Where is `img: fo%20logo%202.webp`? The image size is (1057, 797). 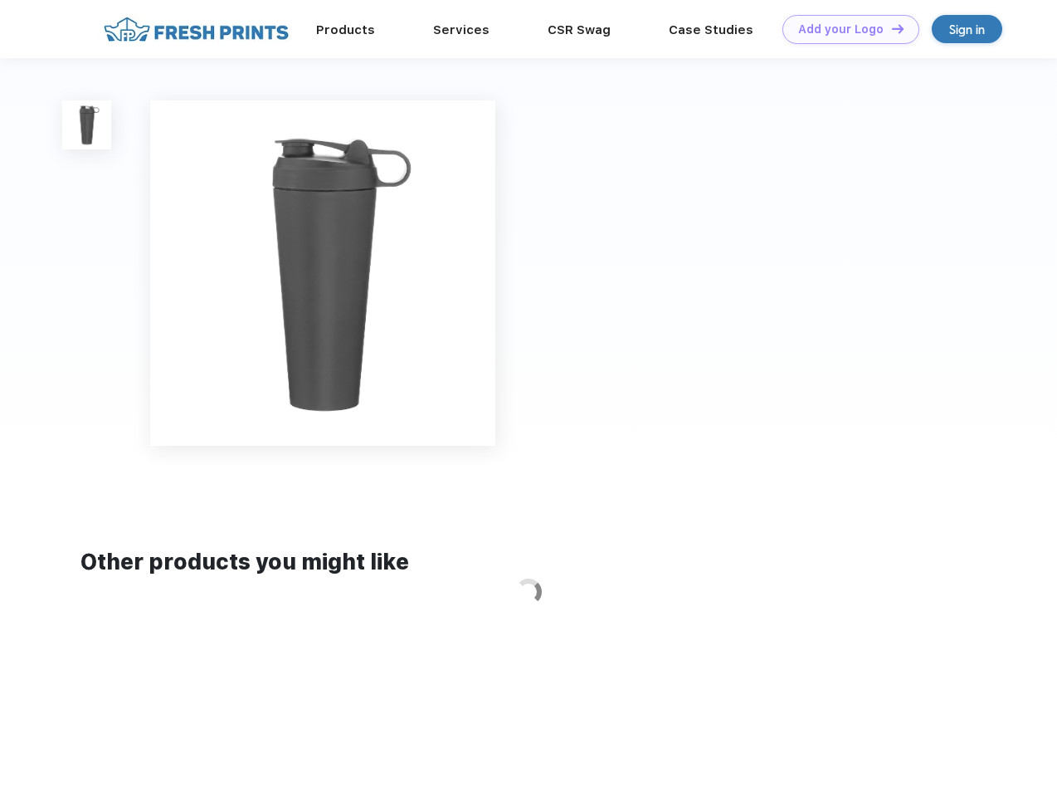 img: fo%20logo%202.webp is located at coordinates (196, 29).